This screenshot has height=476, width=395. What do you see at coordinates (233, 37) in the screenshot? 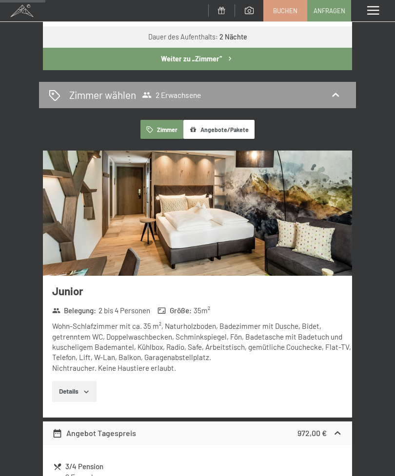
I see `b: 2 Nächte` at bounding box center [233, 37].